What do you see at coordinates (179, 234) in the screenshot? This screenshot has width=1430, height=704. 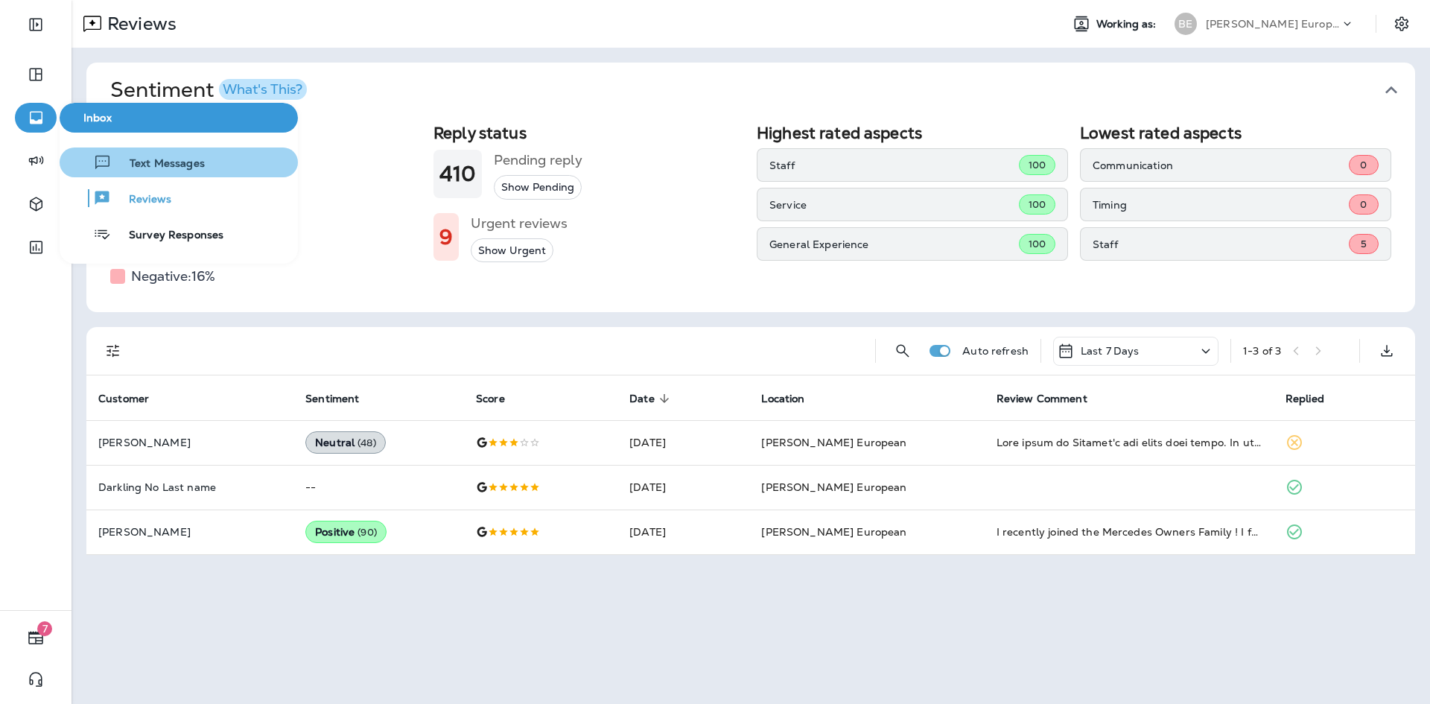 I see `button: Survey Responses` at bounding box center [179, 234].